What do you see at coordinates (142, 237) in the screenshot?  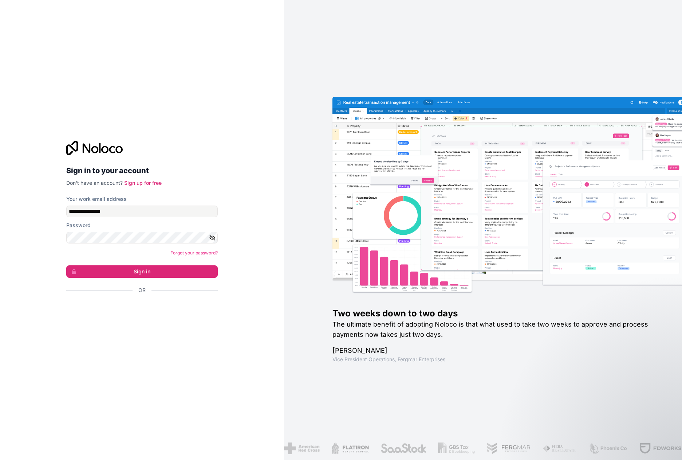 I see `input: Password` at bounding box center [142, 237].